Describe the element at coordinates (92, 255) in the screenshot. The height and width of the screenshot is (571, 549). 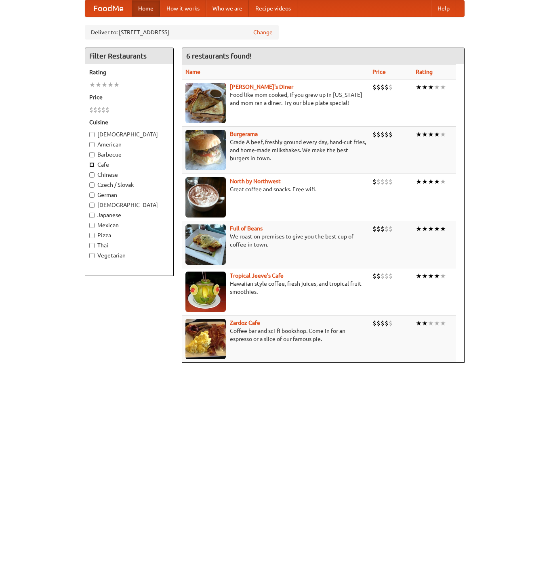
I see `input: Vegetarian` at that location.